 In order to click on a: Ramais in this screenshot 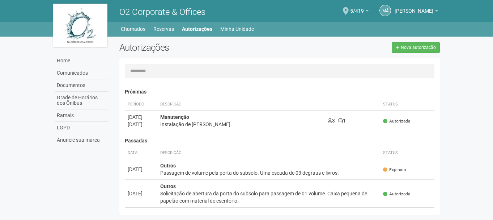, I will do `click(82, 115)`.